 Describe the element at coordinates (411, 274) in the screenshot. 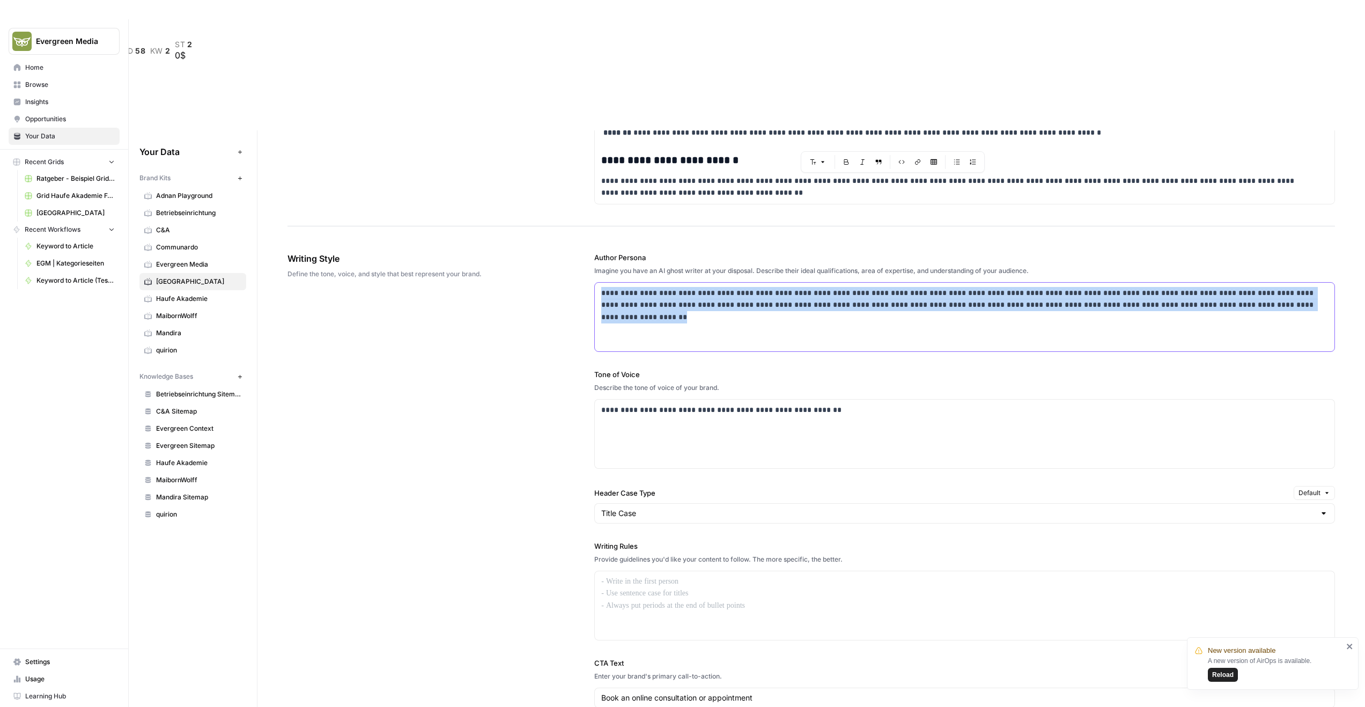

I see `span: Define the tone, voice, and style that best represent your brand.` at that location.